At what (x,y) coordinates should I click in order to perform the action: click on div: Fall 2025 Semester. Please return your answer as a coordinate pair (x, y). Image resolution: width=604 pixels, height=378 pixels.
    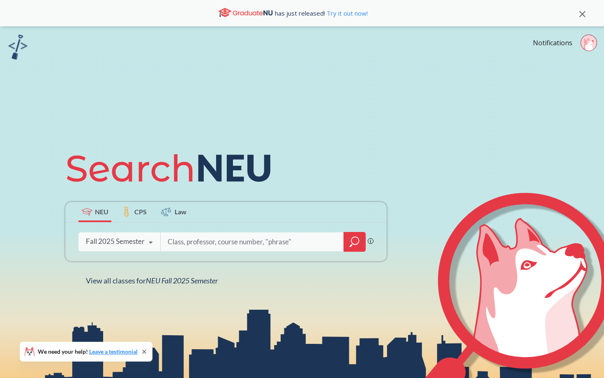
    Looking at the image, I should click on (115, 241).